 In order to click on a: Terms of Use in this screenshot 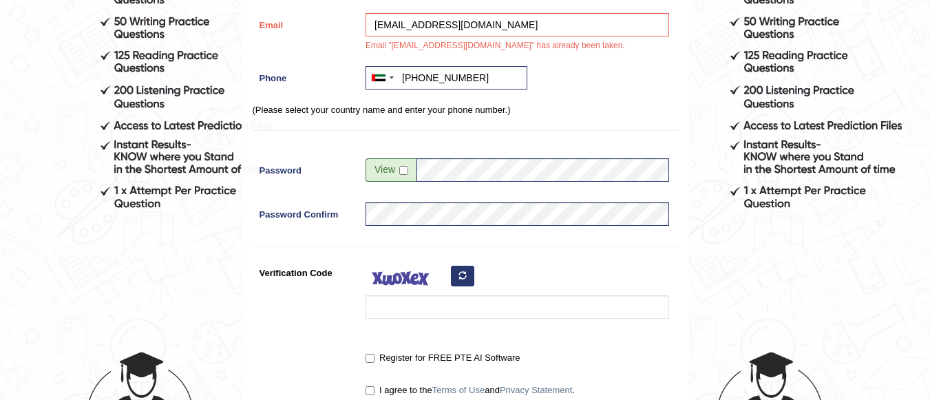, I will do `click(459, 390)`.